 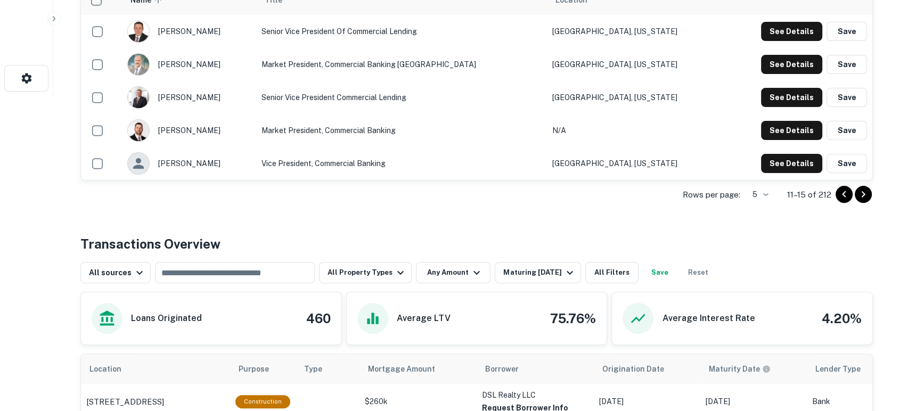 What do you see at coordinates (262, 369) in the screenshot?
I see `th: Purpose` at bounding box center [262, 369].